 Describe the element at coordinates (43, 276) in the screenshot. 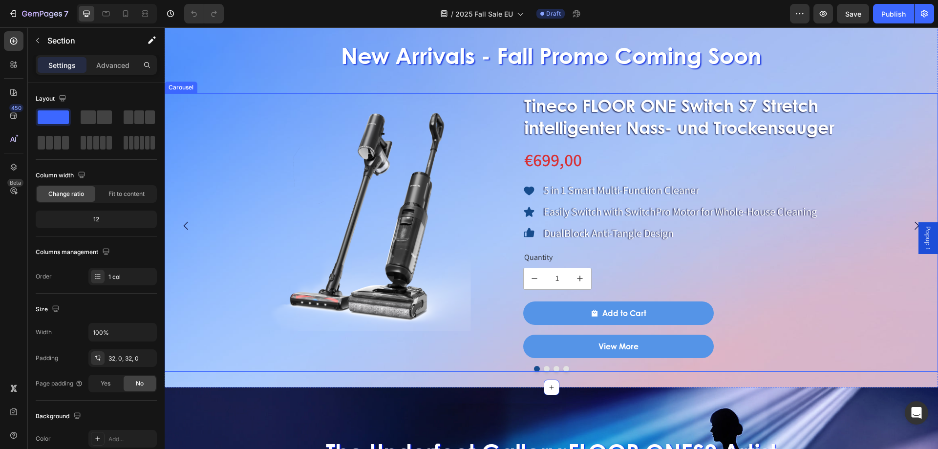

I see `div: Order` at that location.